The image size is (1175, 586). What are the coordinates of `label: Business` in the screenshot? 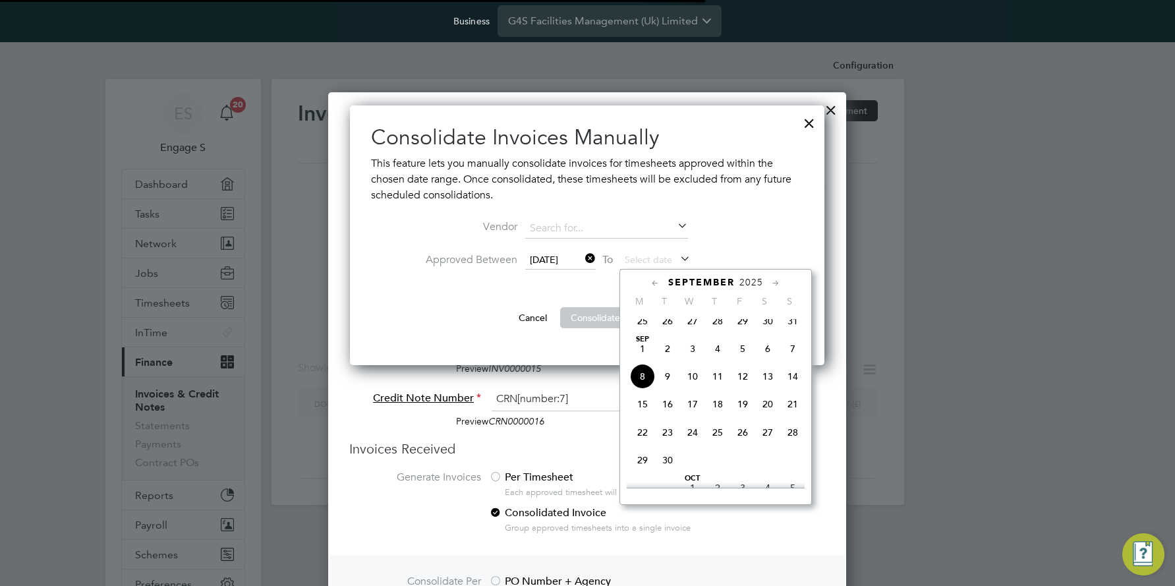 It's located at (471, 21).